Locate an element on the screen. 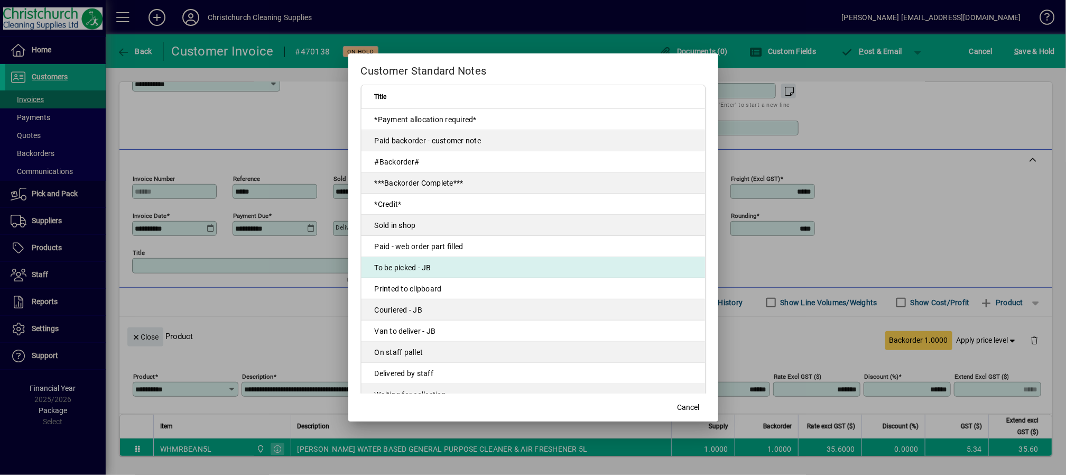 The width and height of the screenshot is (1066, 475). td: Sold in shop is located at coordinates (533, 225).